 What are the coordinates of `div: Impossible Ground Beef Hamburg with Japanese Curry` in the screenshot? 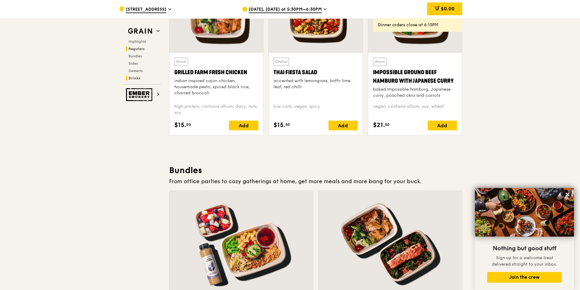 It's located at (415, 77).